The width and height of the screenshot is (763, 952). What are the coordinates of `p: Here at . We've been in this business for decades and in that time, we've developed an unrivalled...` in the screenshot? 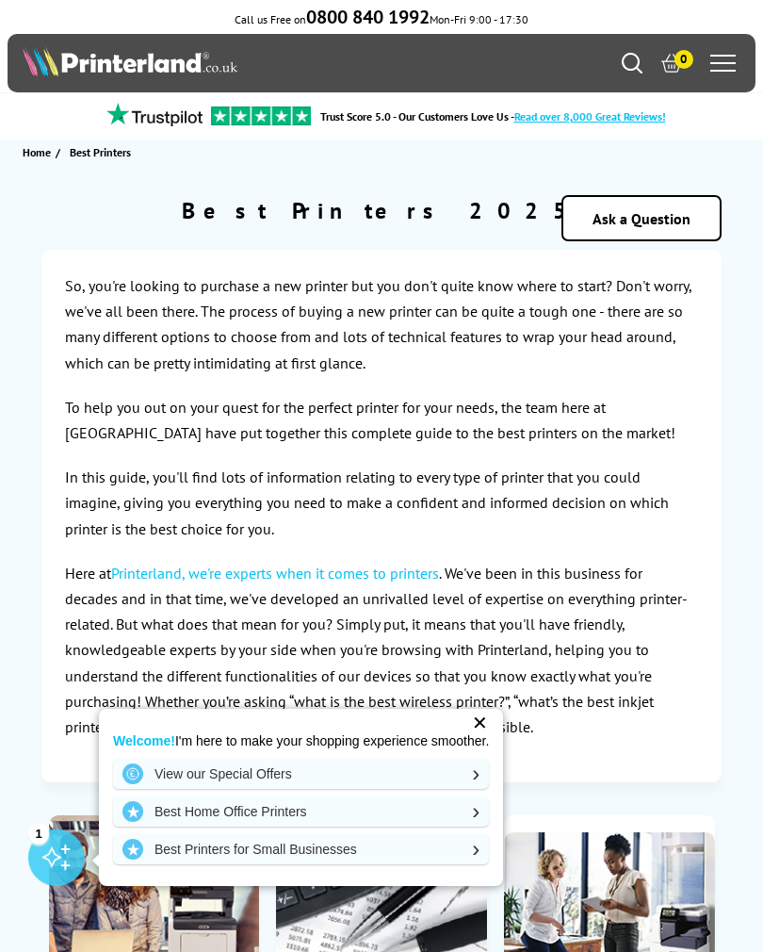 It's located at (381, 650).